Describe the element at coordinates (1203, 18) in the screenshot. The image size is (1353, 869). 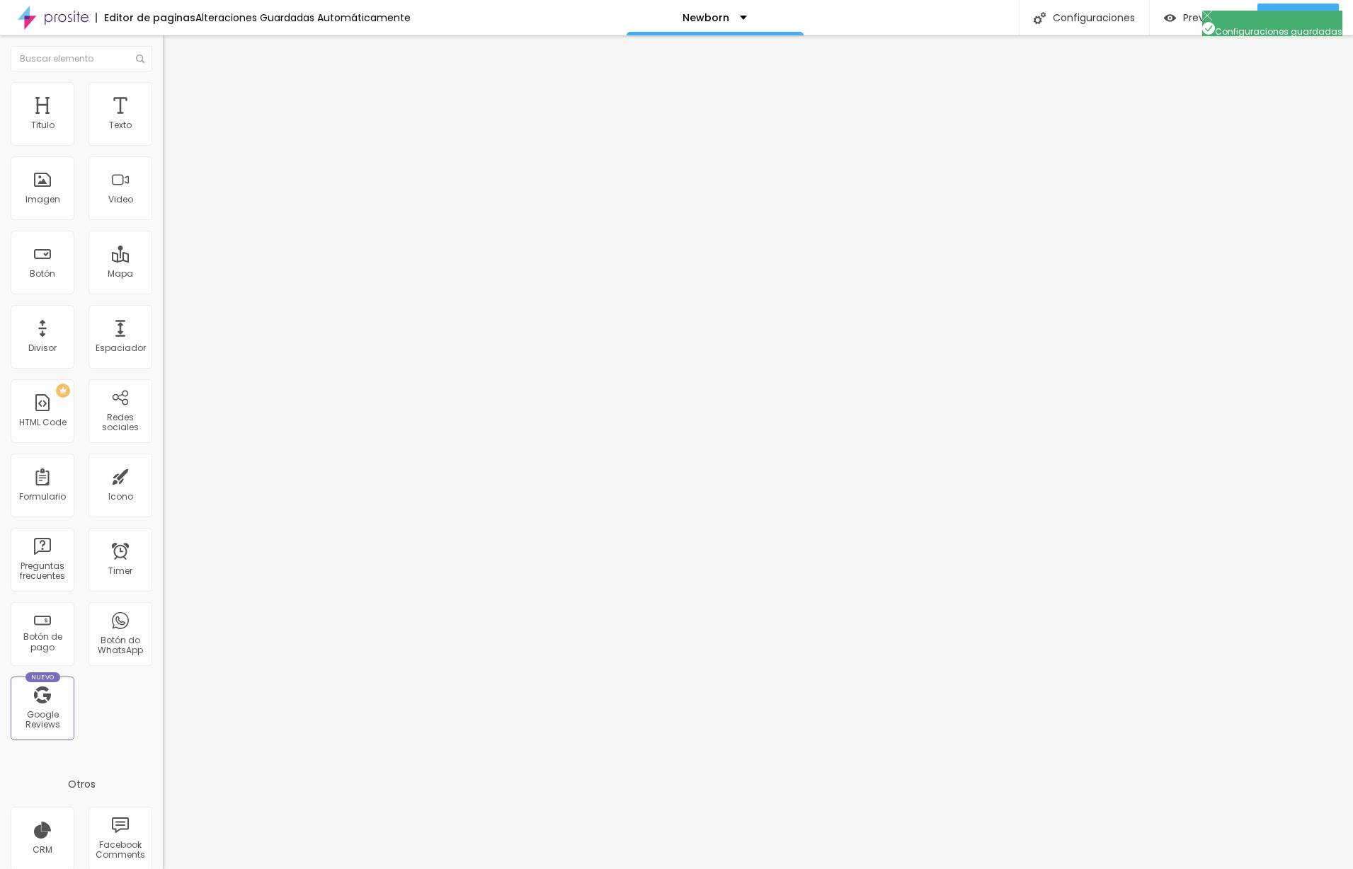
I see `button: Previsualizar` at that location.